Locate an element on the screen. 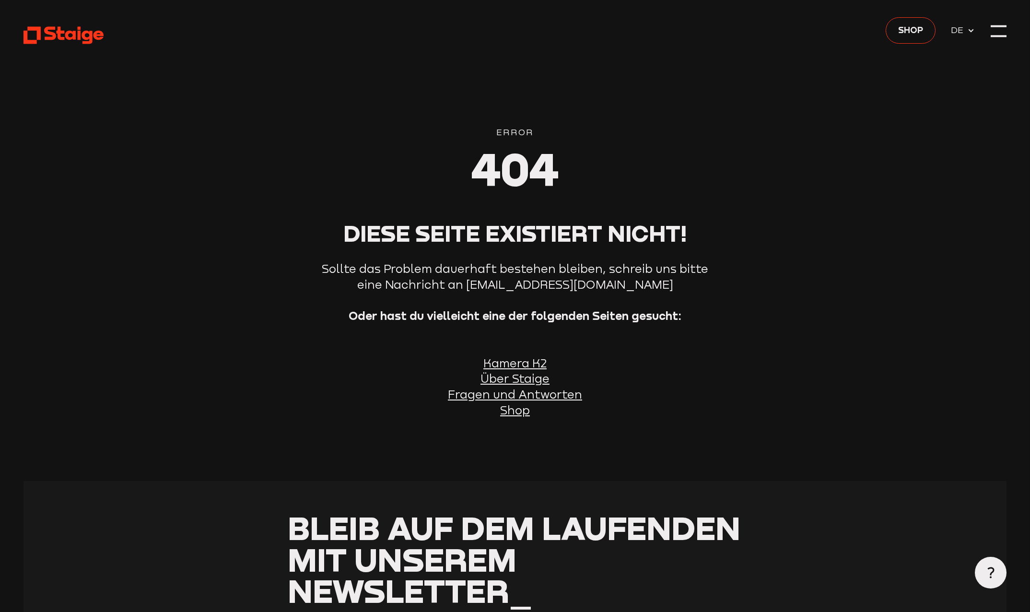  u: Shop is located at coordinates (515, 410).